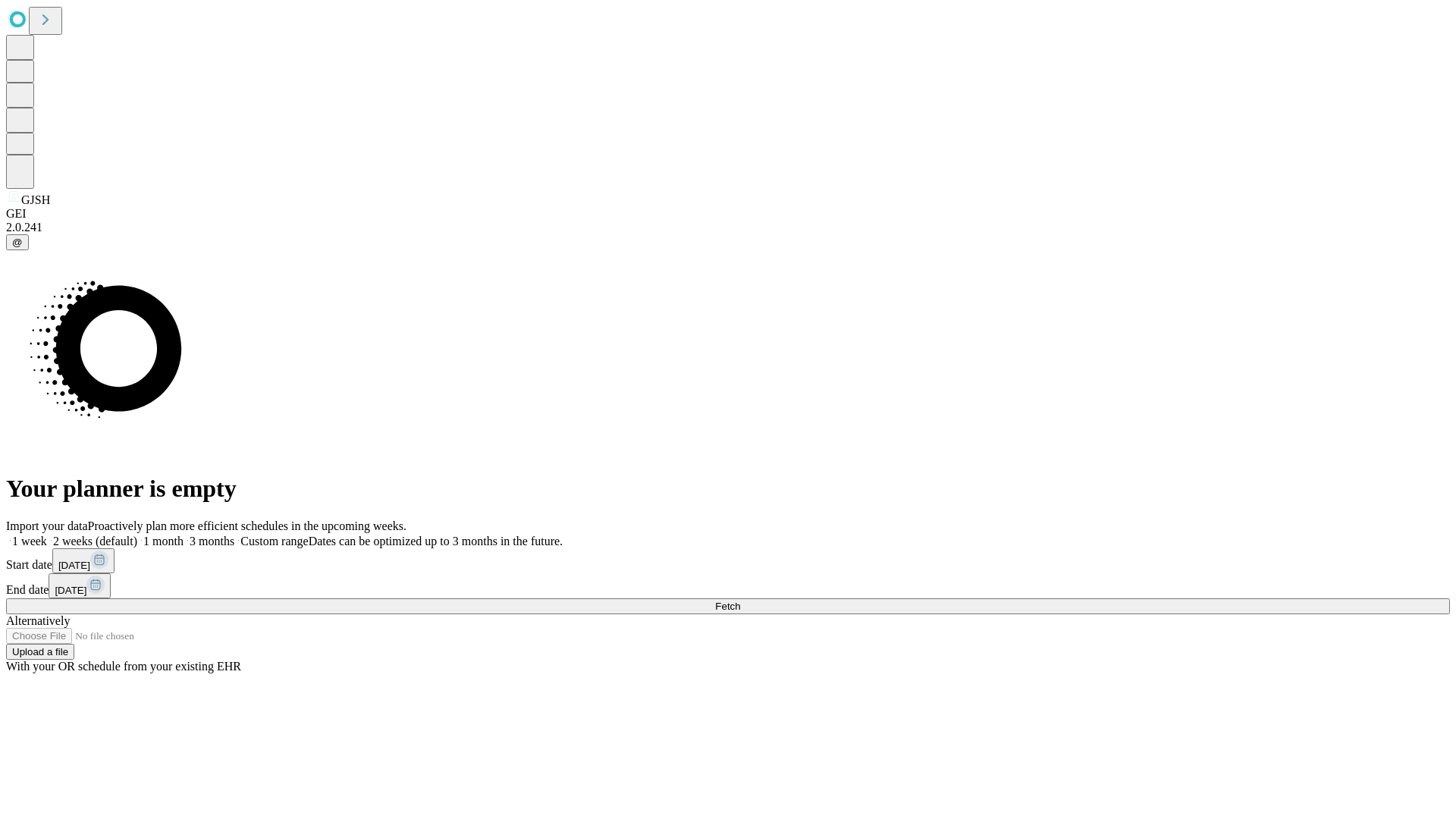 Image resolution: width=1456 pixels, height=819 pixels. I want to click on button: Upload a file, so click(40, 651).